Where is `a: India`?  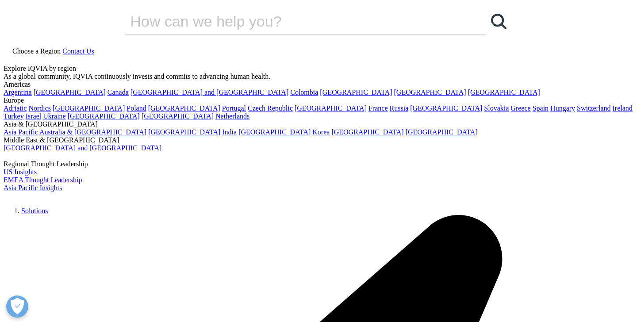 a: India is located at coordinates (229, 132).